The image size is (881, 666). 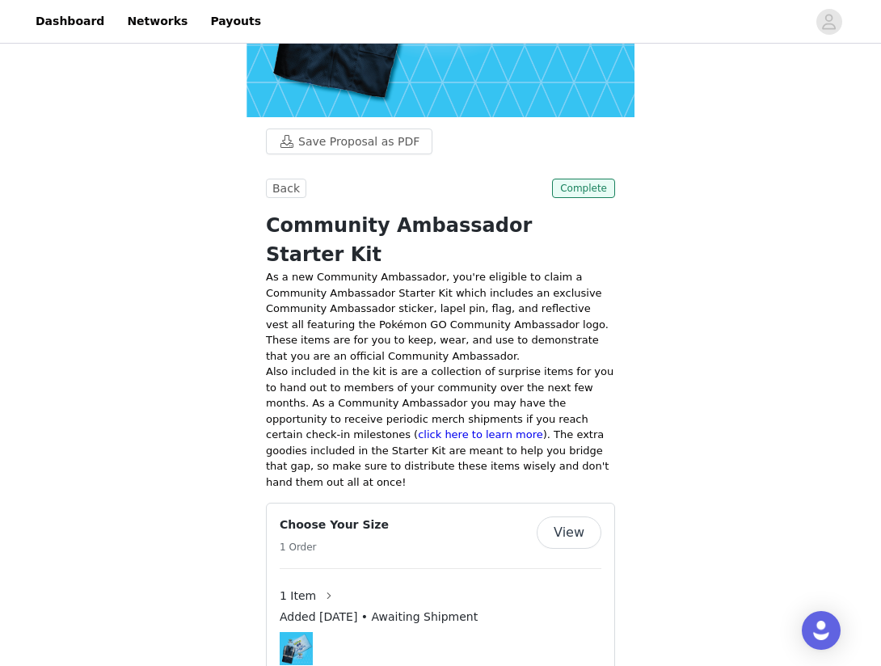 I want to click on p: Also included in the kit is are a collection of surprise items for you to hand out to members of ..., so click(x=441, y=427).